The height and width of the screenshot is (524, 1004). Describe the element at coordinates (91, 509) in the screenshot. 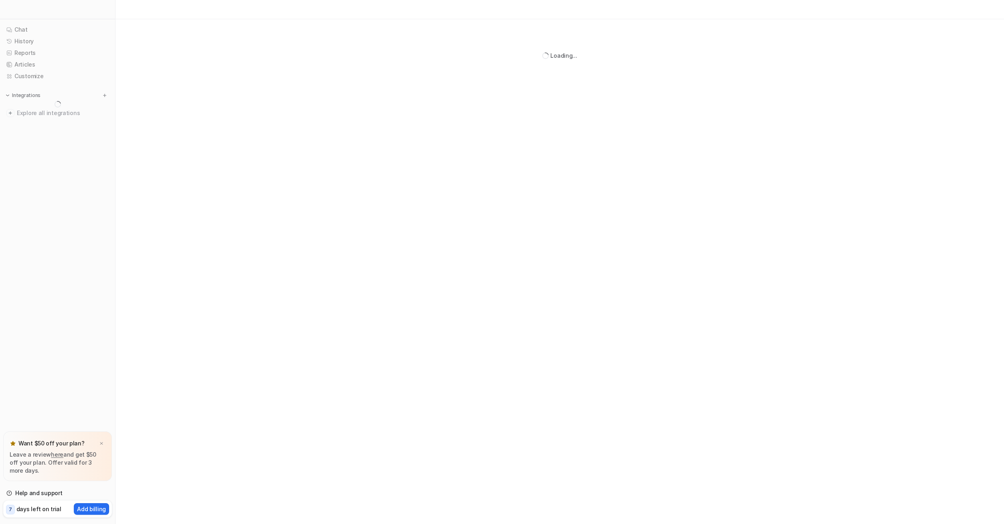

I see `button: Add billing` at that location.